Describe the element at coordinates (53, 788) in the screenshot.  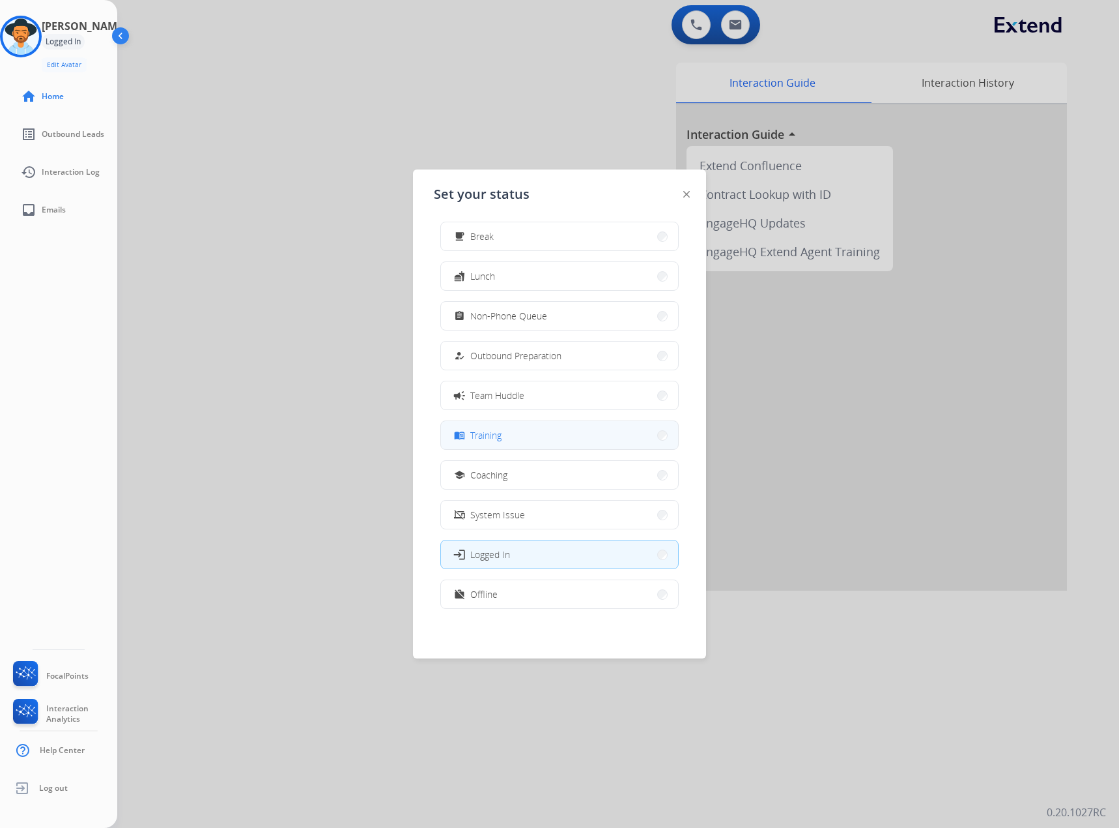
I see `span: Log out` at that location.